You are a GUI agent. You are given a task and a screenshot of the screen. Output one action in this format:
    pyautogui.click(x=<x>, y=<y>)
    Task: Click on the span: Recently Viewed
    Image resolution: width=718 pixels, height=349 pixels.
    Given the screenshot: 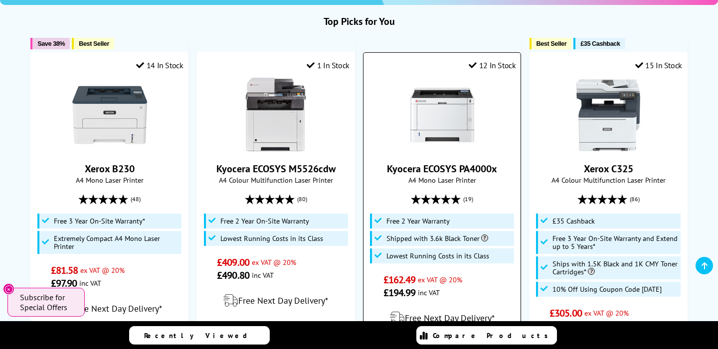 What is the action you would take?
    pyautogui.click(x=200, y=336)
    